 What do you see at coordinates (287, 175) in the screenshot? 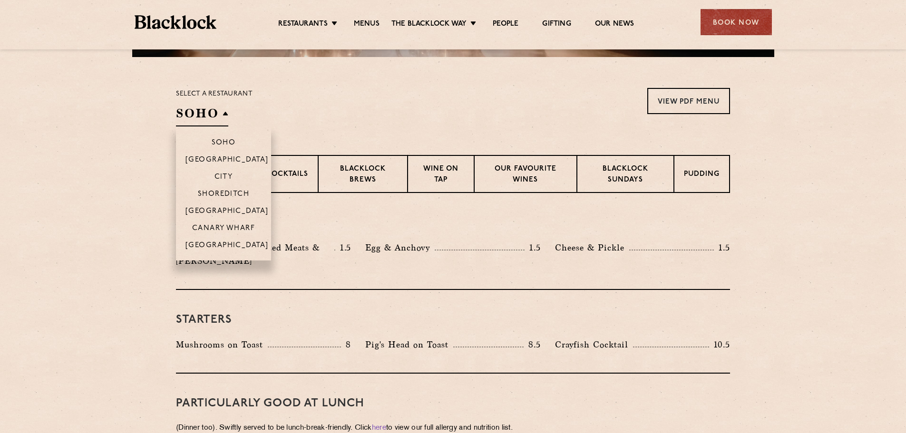
I see `p: Cocktails` at bounding box center [287, 175].